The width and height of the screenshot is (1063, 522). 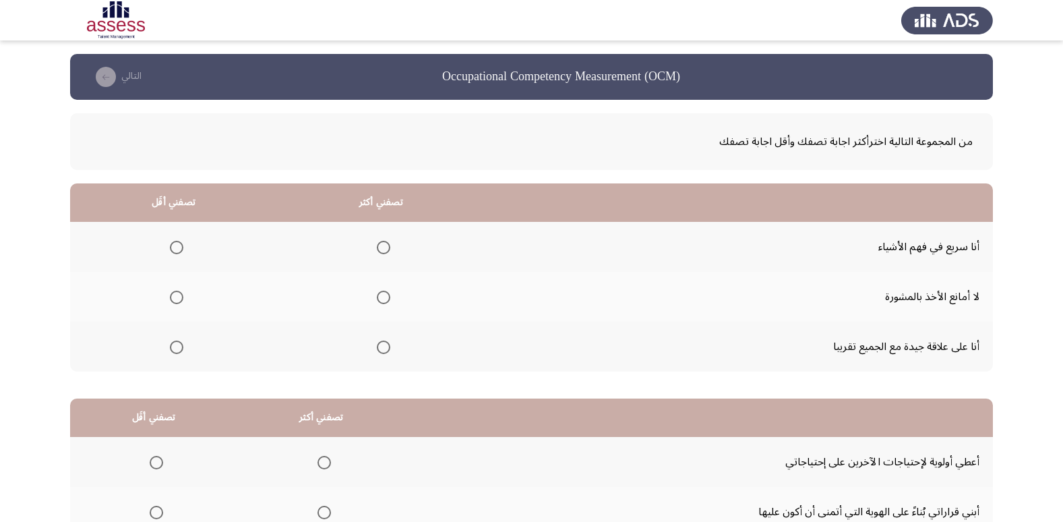 I want to click on td: أنا سريع في فهم الأشياء, so click(x=739, y=247).